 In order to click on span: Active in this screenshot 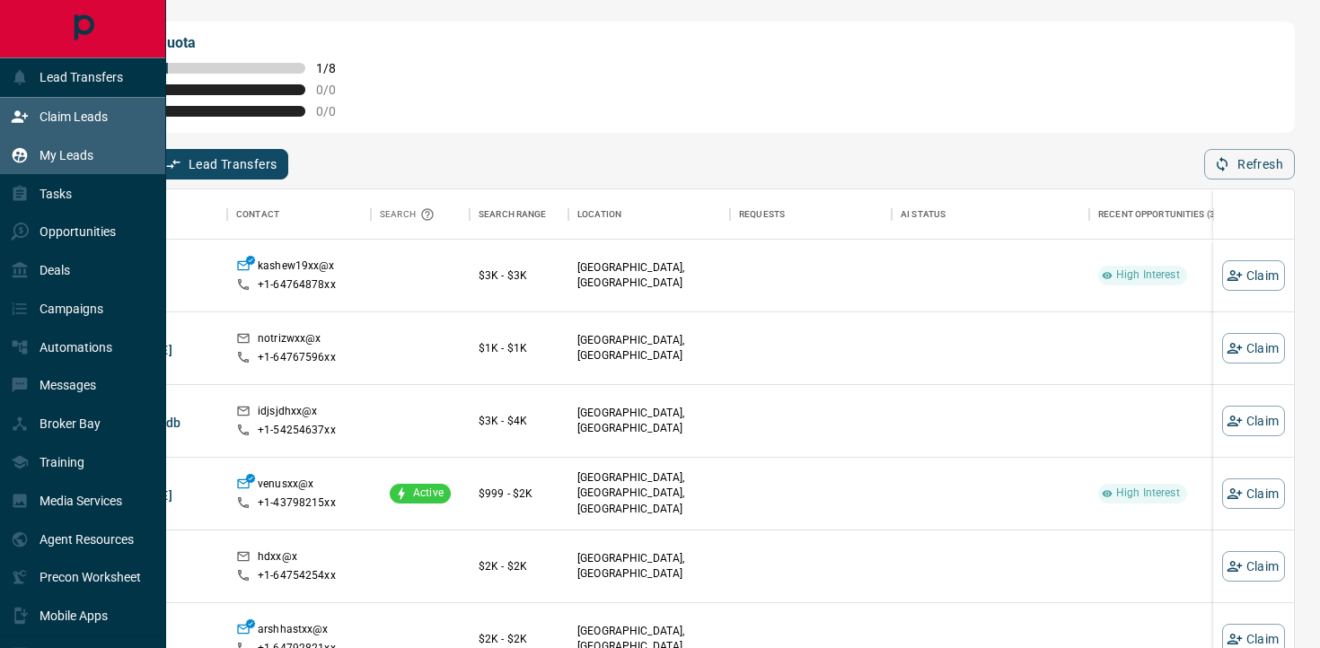, I will do `click(428, 493)`.